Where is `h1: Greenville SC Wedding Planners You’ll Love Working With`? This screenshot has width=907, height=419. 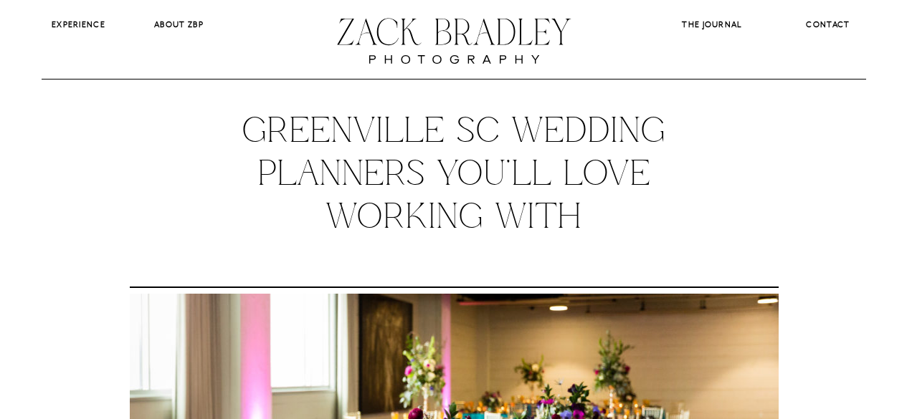
h1: Greenville SC Wedding Planners You’ll Love Working With is located at coordinates (454, 176).